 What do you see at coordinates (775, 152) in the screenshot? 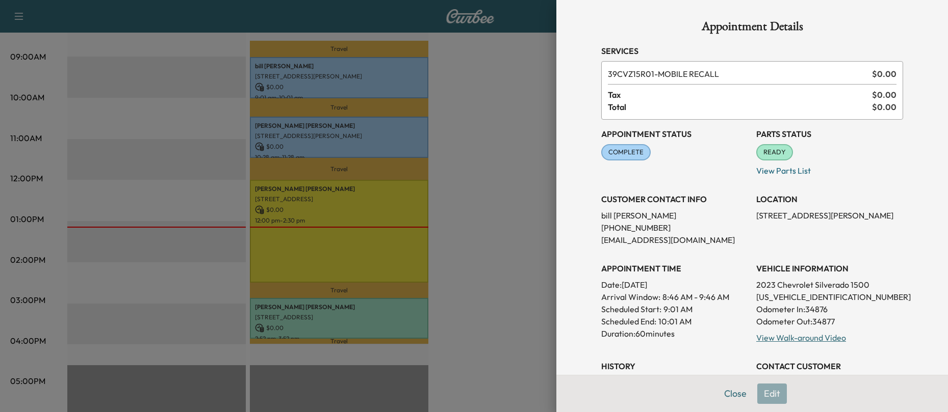
I see `span: READY` at bounding box center [775, 152].